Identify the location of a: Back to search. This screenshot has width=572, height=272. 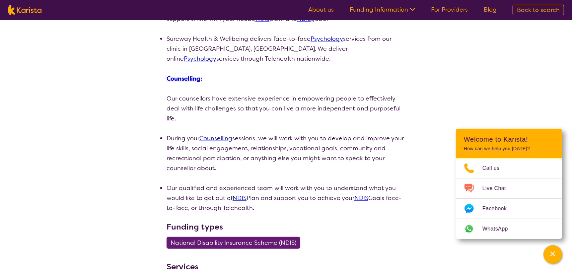
(538, 10).